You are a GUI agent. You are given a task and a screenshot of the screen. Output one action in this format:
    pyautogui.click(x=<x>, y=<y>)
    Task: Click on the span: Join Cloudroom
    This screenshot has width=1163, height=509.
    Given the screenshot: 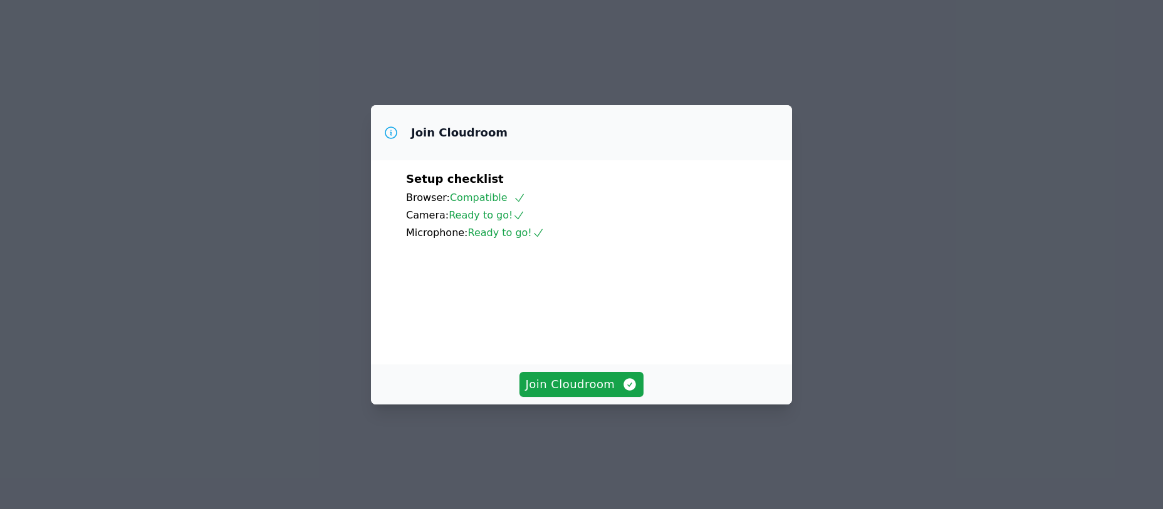 What is the action you would take?
    pyautogui.click(x=581, y=385)
    